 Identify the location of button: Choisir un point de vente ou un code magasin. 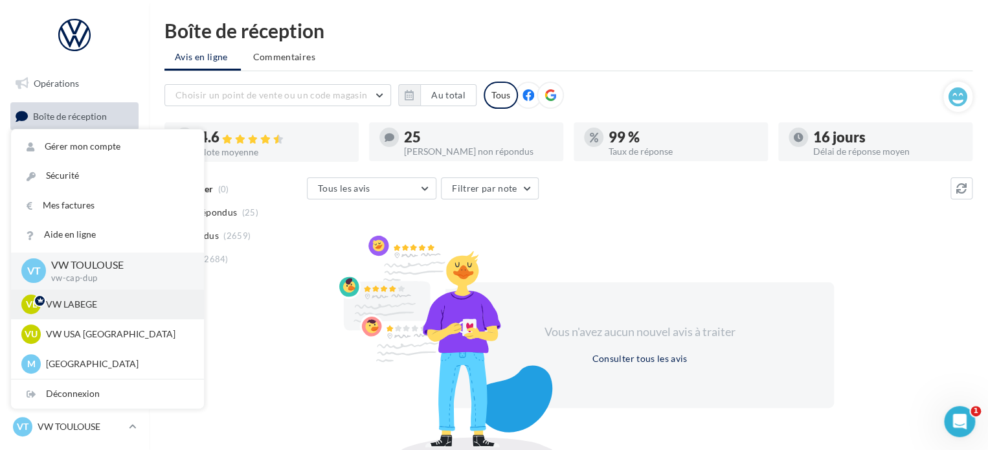
(278, 95).